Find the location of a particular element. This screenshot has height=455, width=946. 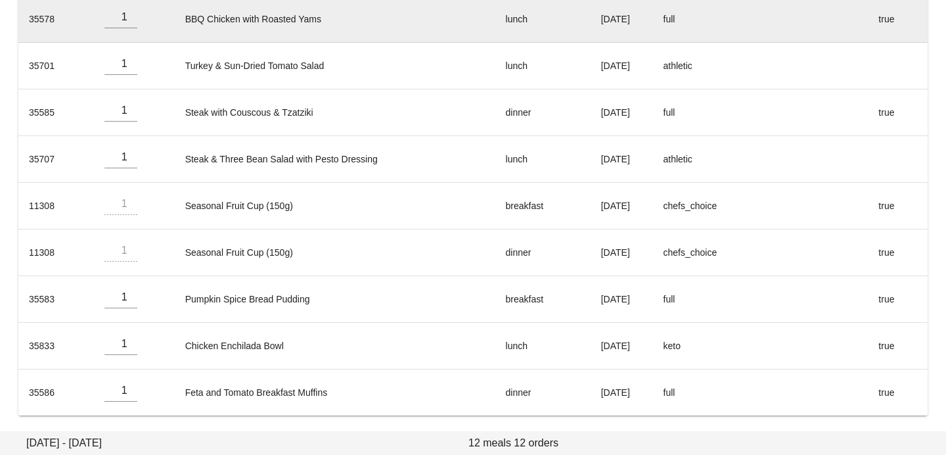

td: Turkey & Sun-Dried Tomato Salad is located at coordinates (335, 66).